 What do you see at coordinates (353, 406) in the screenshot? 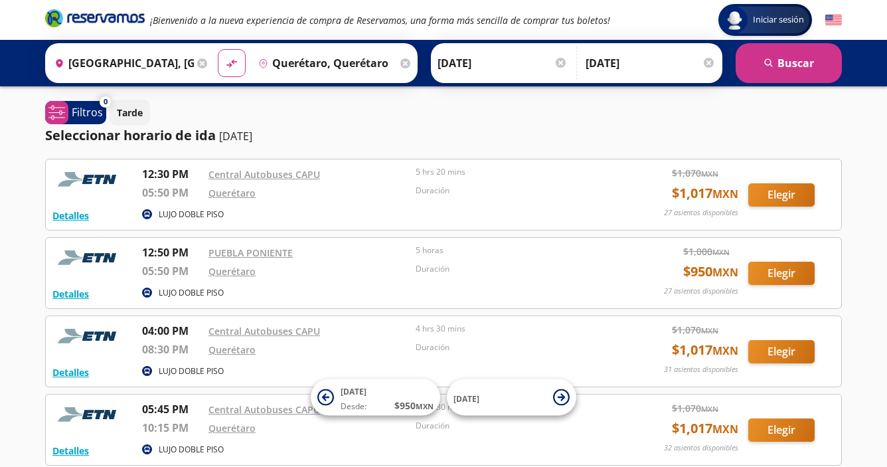
I see `span: Desde:` at bounding box center [353, 406].